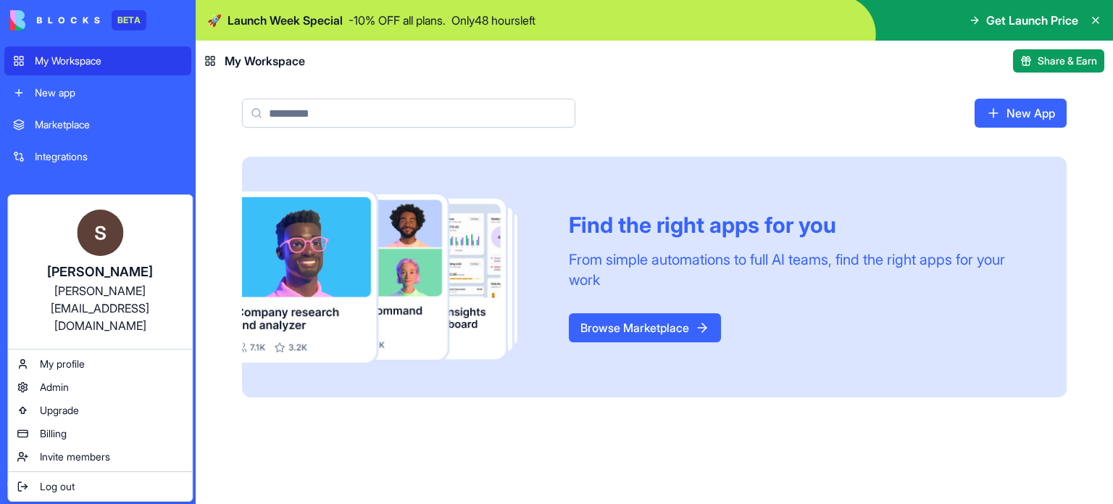 The width and height of the screenshot is (1113, 504). I want to click on a: Admin, so click(100, 387).